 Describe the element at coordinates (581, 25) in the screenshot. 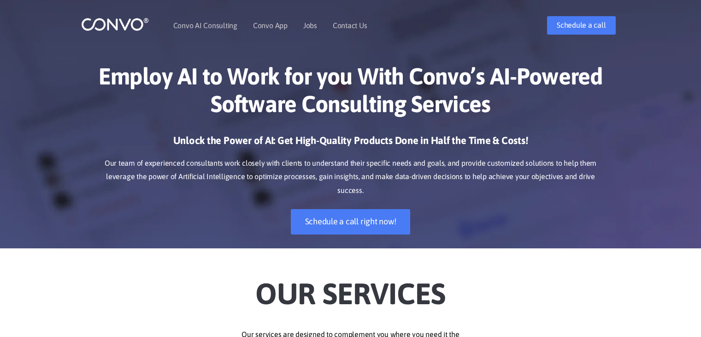

I see `a: Schedule a call` at that location.